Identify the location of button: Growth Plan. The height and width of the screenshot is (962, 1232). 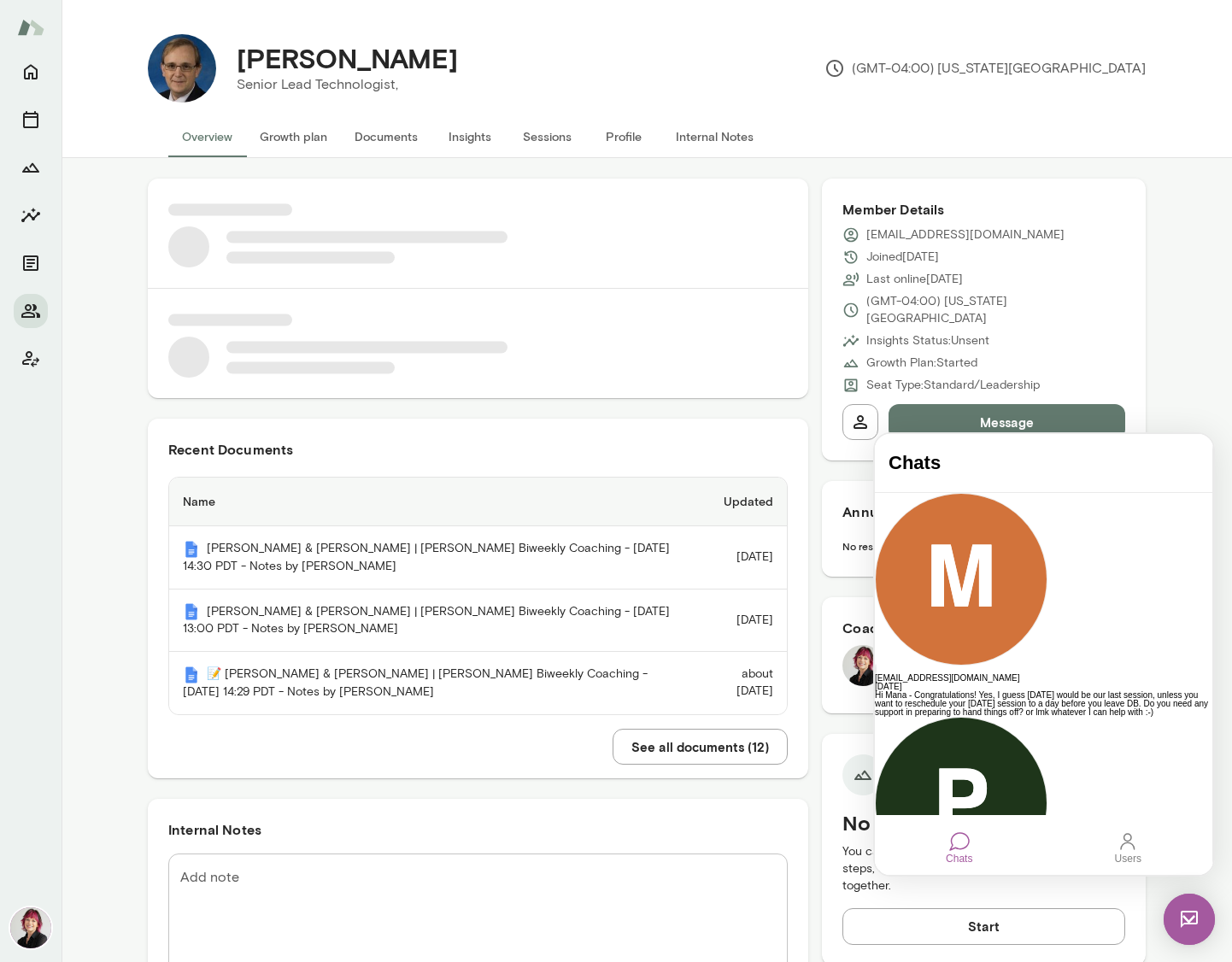
(31, 168).